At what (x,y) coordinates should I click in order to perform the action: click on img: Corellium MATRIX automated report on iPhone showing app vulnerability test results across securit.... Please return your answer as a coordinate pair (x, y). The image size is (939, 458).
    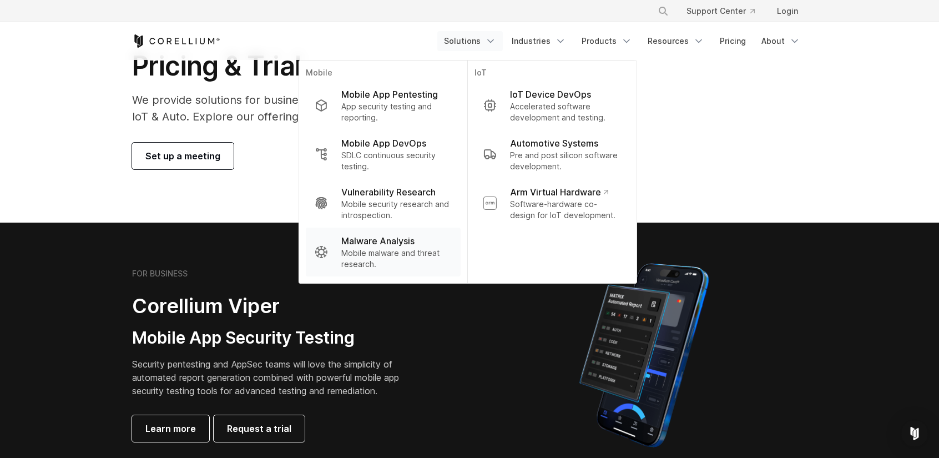
    Looking at the image, I should click on (643, 355).